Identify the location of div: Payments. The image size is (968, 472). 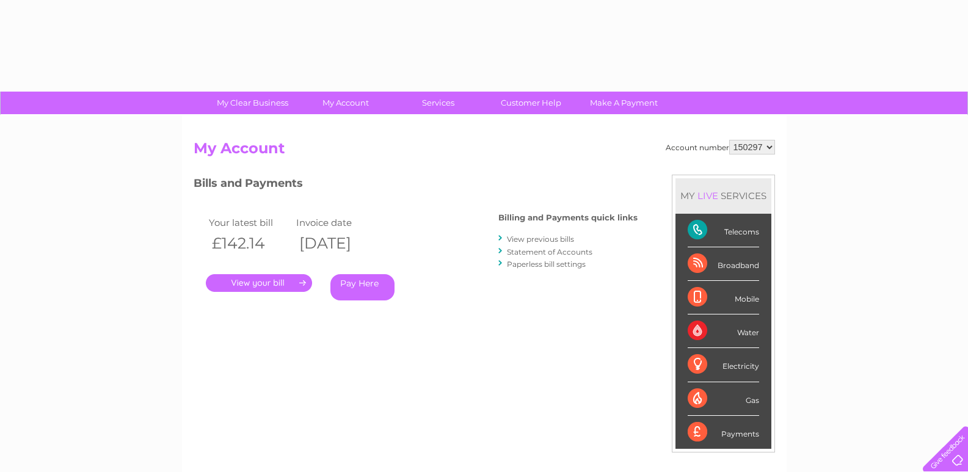
(723, 433).